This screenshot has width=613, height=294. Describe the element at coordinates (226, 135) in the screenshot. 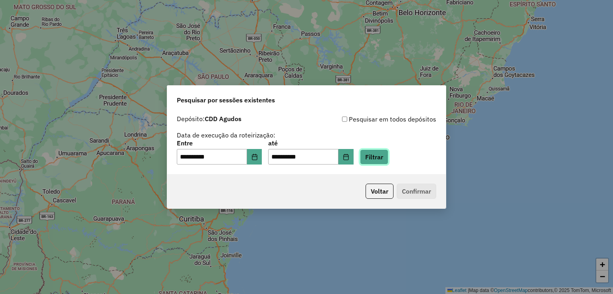

I see `label: Data de execução da roteirização:` at that location.